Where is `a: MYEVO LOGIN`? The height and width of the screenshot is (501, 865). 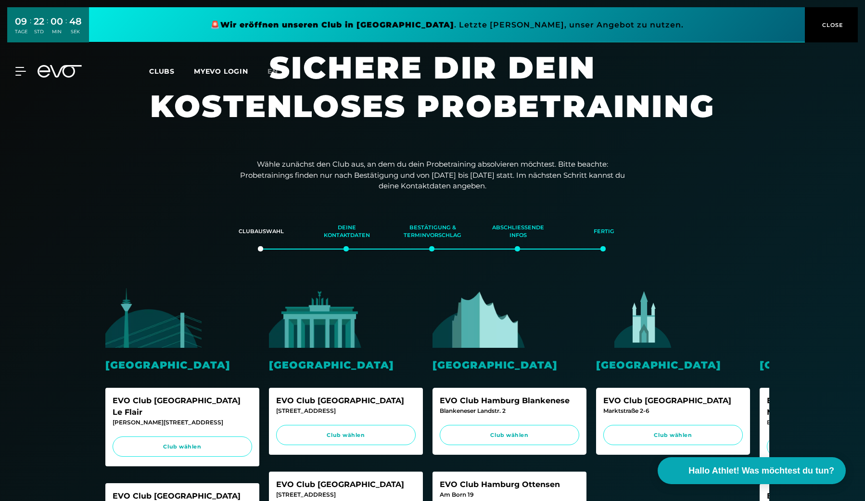 a: MYEVO LOGIN is located at coordinates (221, 71).